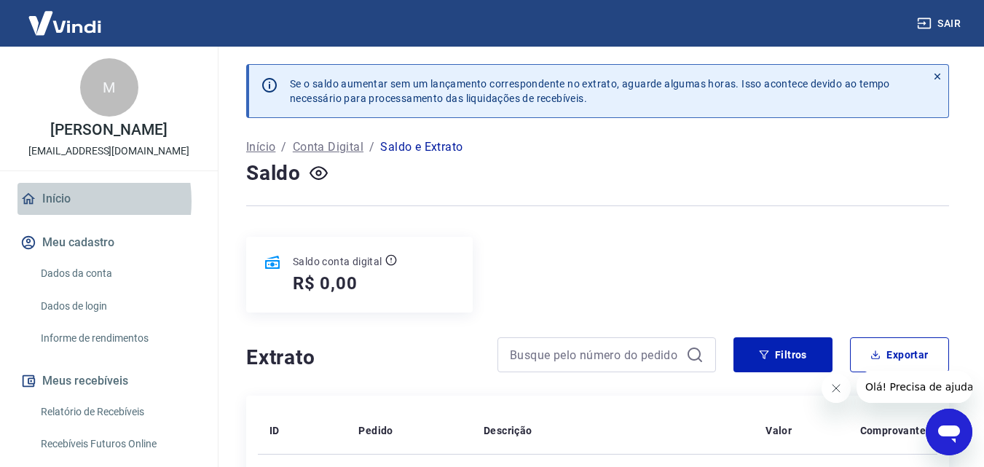 Image resolution: width=984 pixels, height=467 pixels. What do you see at coordinates (66, 16) in the screenshot?
I see `span: Olá! Precisa de ajuda?` at bounding box center [66, 16].